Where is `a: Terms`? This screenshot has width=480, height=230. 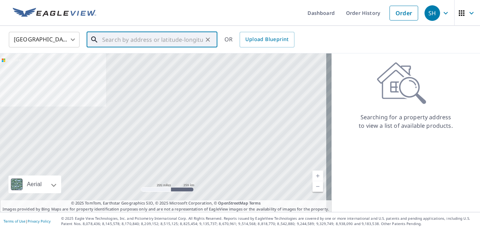 a: Terms is located at coordinates (255, 203).